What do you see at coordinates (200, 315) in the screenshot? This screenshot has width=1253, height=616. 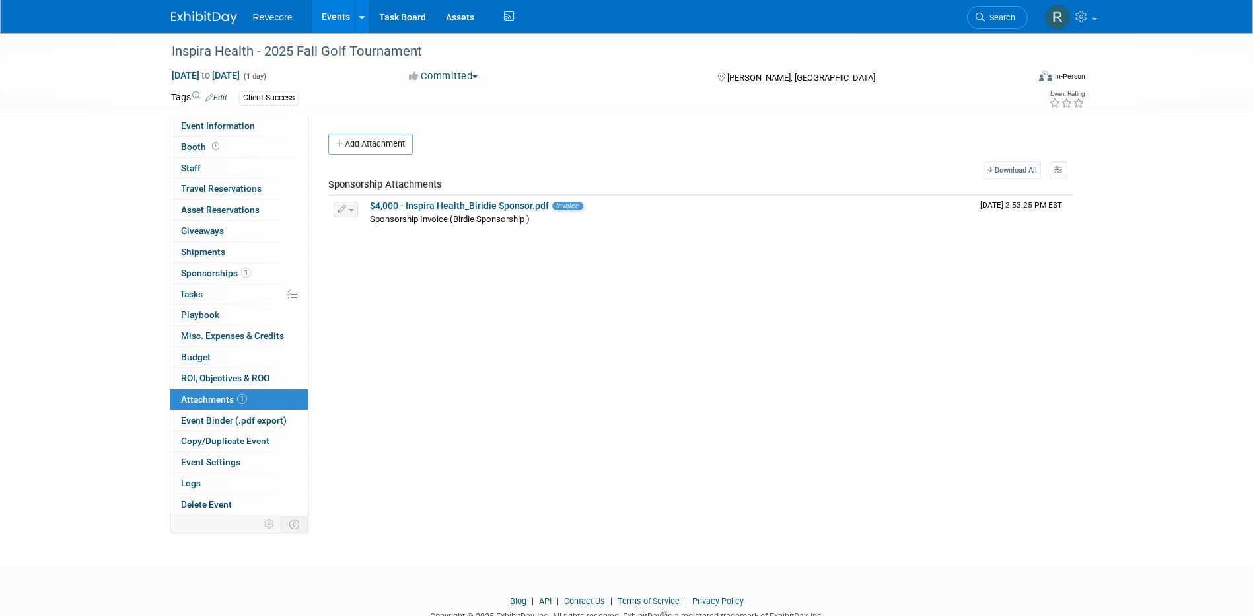 I see `span: Playbook` at bounding box center [200, 315].